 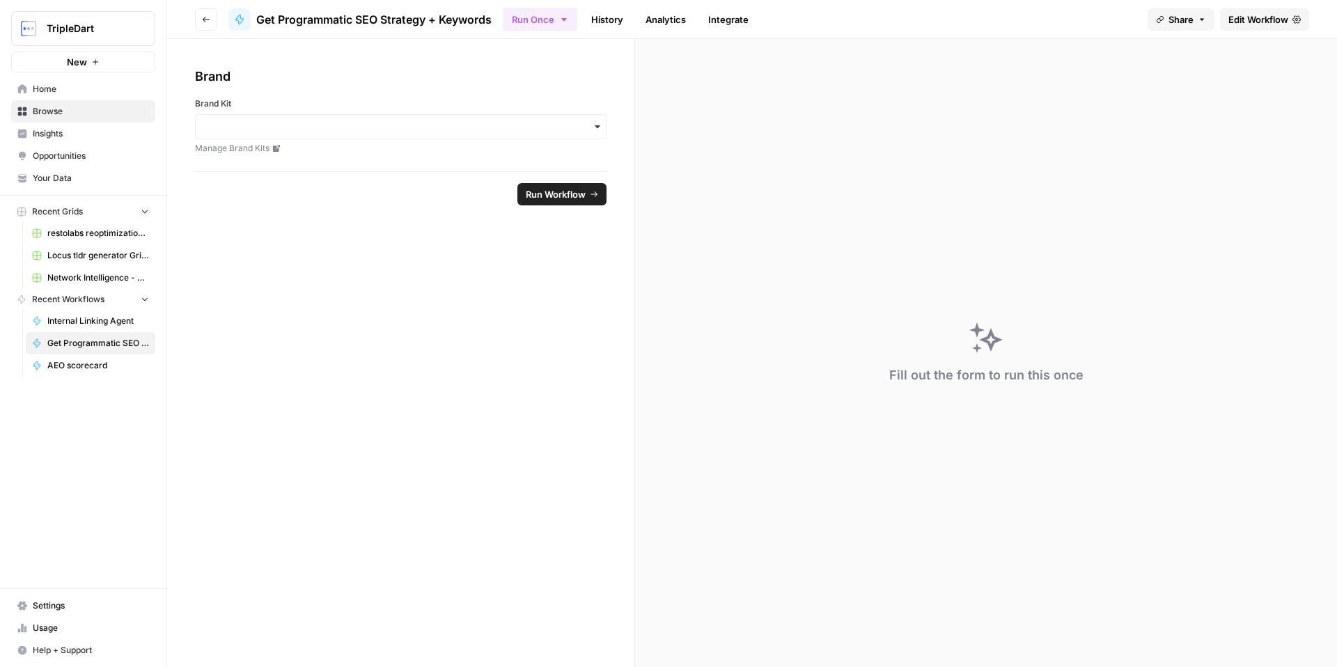 I want to click on a: Opportunities, so click(x=83, y=156).